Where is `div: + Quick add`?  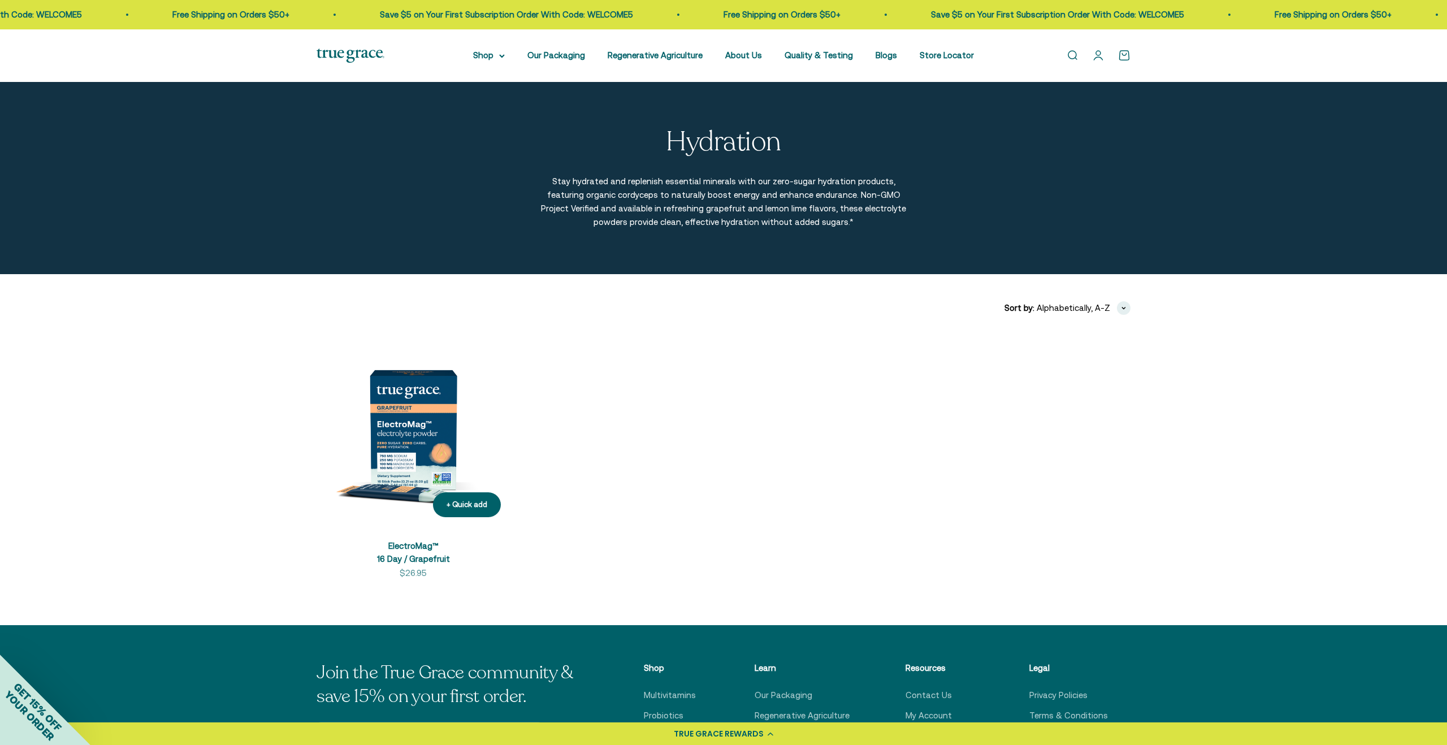 div: + Quick add is located at coordinates (467, 505).